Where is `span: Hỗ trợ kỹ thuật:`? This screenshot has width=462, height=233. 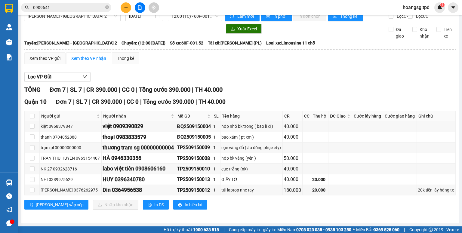
span: Hỗ trợ kỹ thuật: is located at coordinates (191, 230).